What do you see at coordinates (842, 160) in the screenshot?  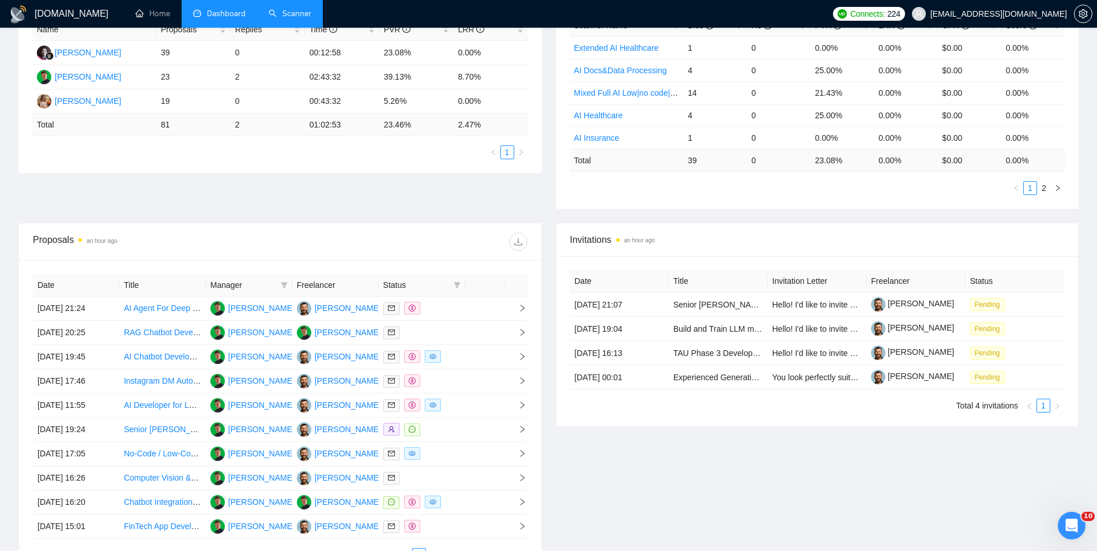 I see `td: 23.08 %` at bounding box center [842, 160].